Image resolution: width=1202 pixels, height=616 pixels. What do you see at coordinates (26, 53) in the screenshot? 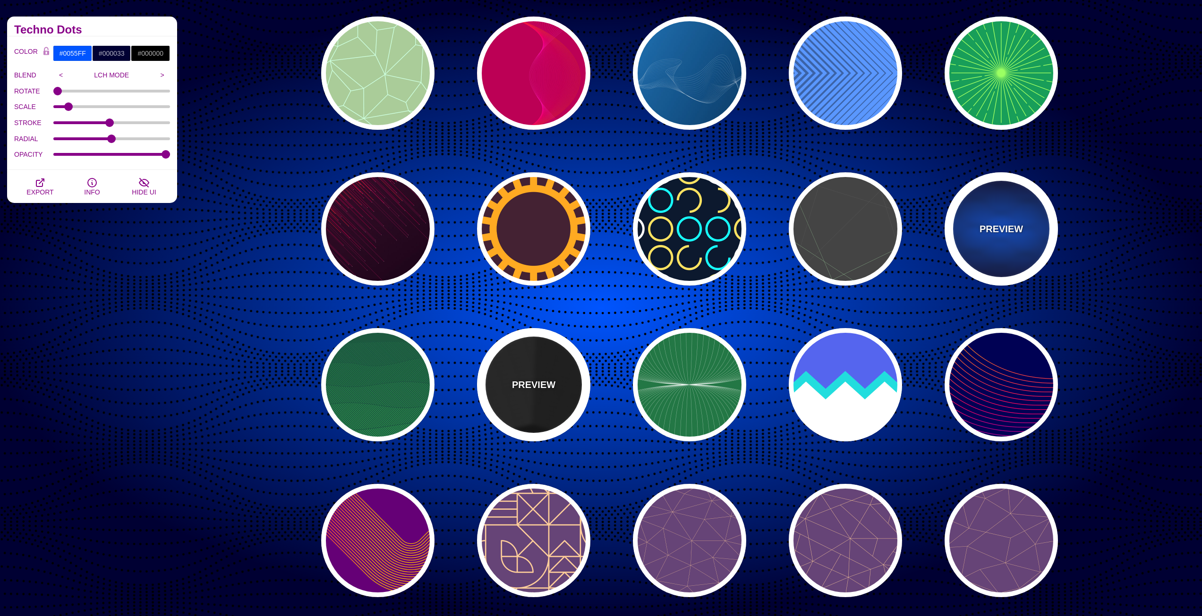
I see `label: COLOR` at bounding box center [26, 53].